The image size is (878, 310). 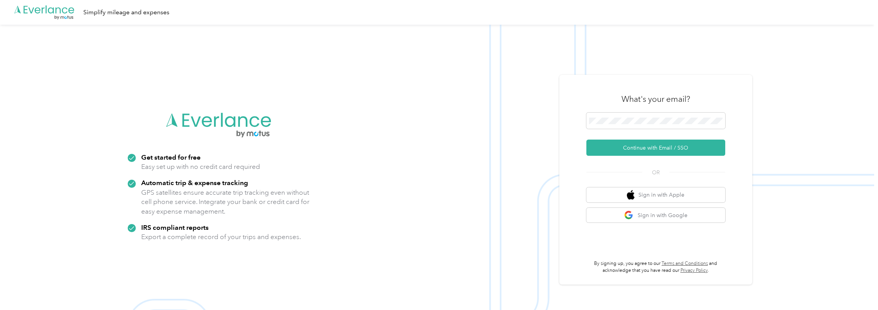 I want to click on p: GPS satellites ensure accurate trip tracking even without cell phone service. Integrate your bank..., so click(x=225, y=202).